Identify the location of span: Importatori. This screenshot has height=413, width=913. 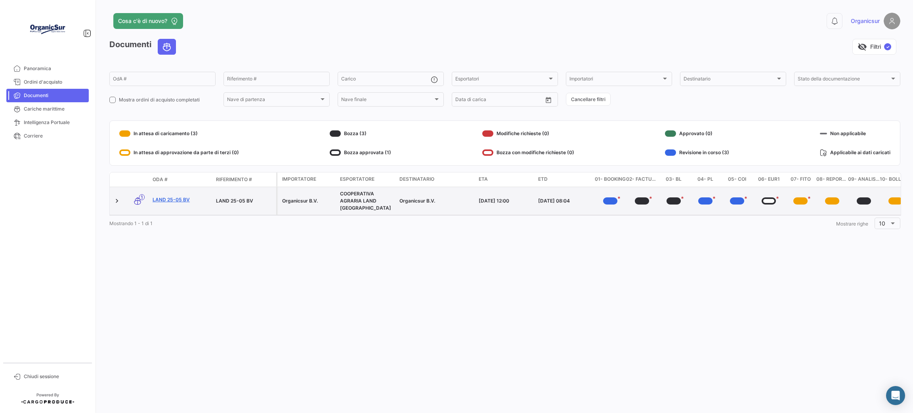
(616, 80).